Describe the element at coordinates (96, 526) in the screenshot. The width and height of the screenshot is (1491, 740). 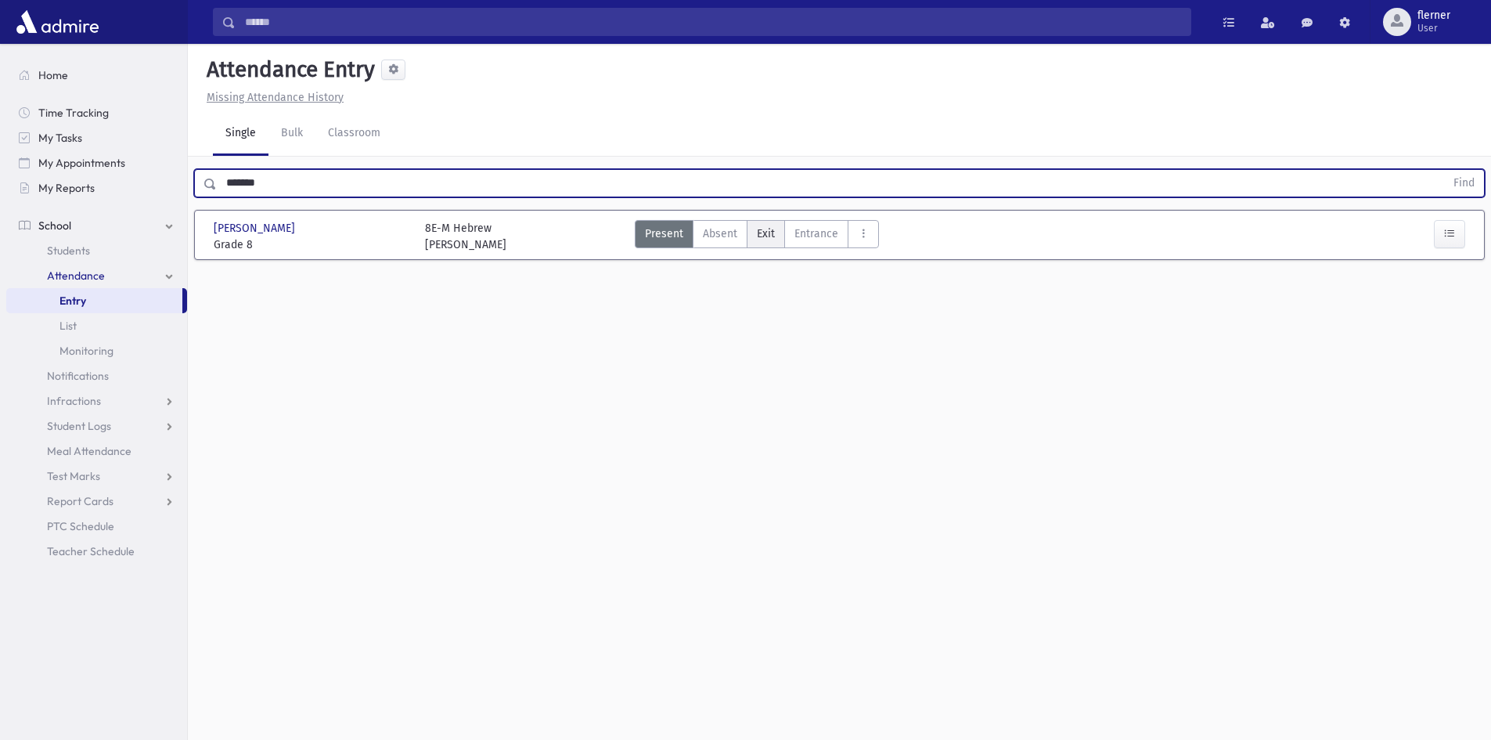
I see `a: PTC Schedule` at that location.